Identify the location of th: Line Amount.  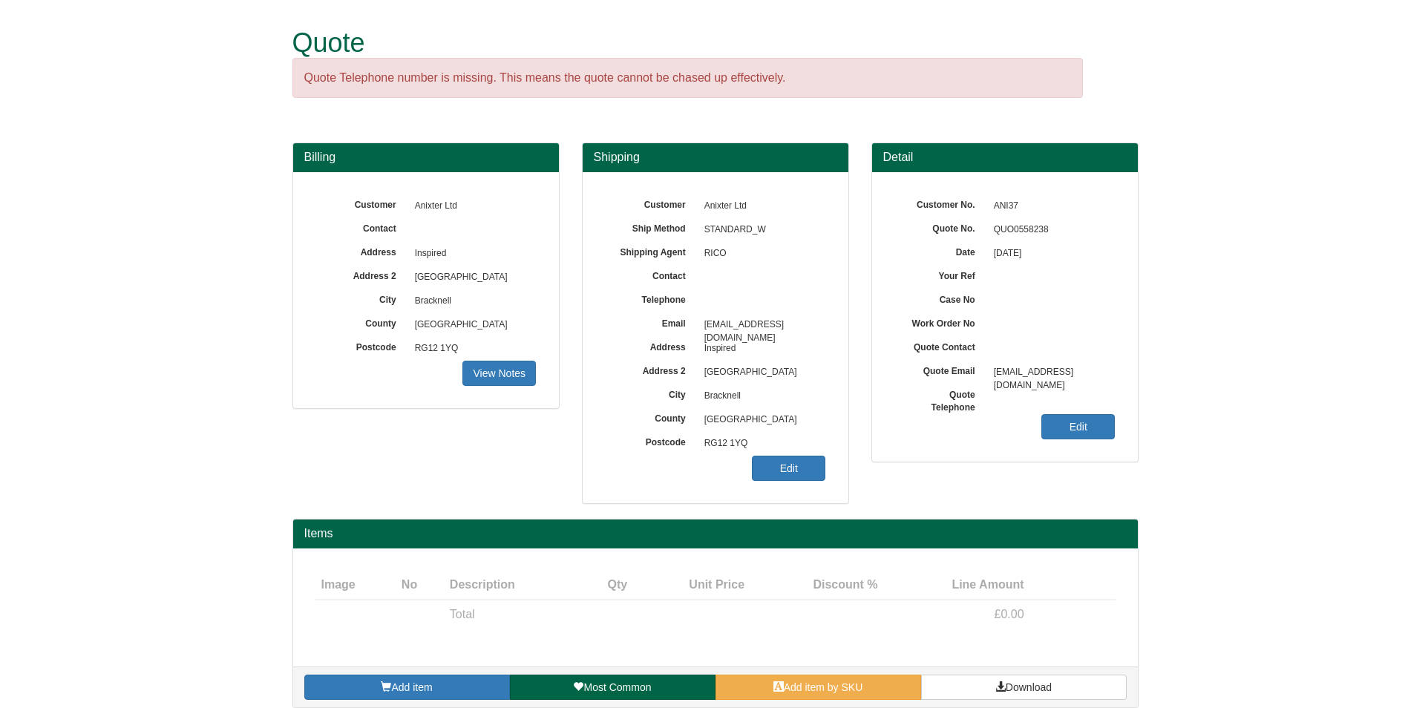
(957, 586).